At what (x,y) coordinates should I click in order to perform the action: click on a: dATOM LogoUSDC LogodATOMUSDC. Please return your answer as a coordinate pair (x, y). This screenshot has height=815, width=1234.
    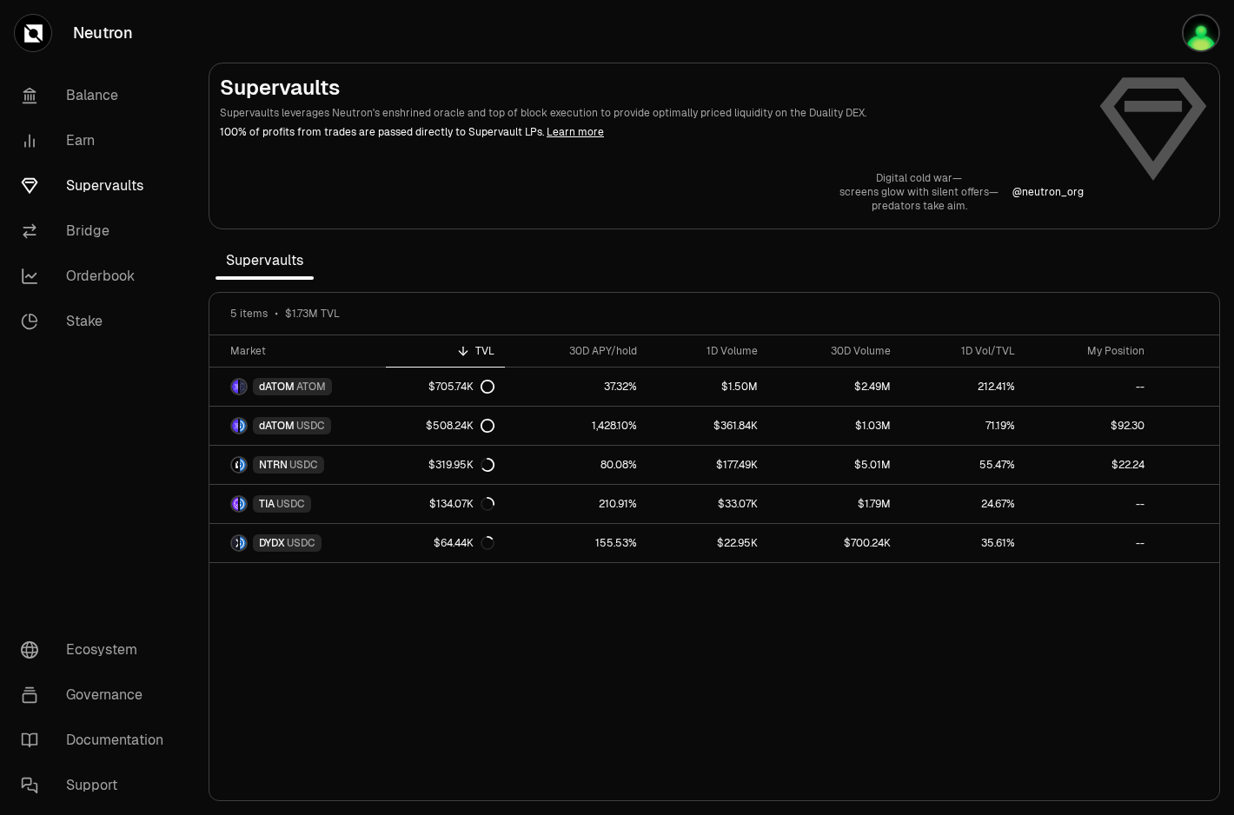
    Looking at the image, I should click on (297, 426).